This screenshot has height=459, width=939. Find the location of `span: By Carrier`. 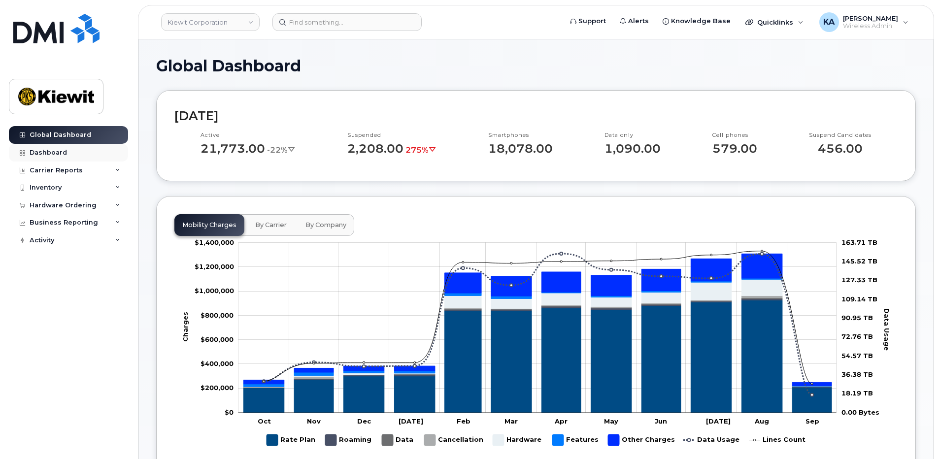

span: By Carrier is located at coordinates (271, 225).